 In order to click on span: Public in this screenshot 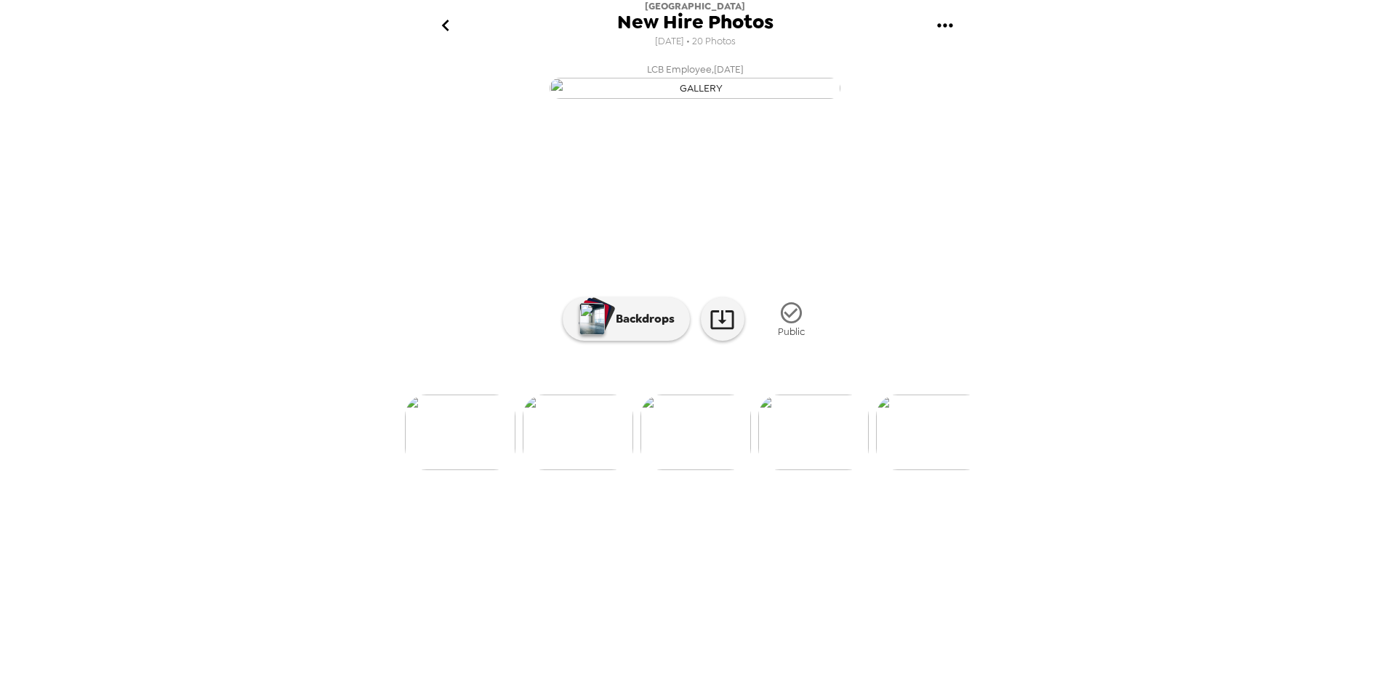, I will do `click(791, 331)`.